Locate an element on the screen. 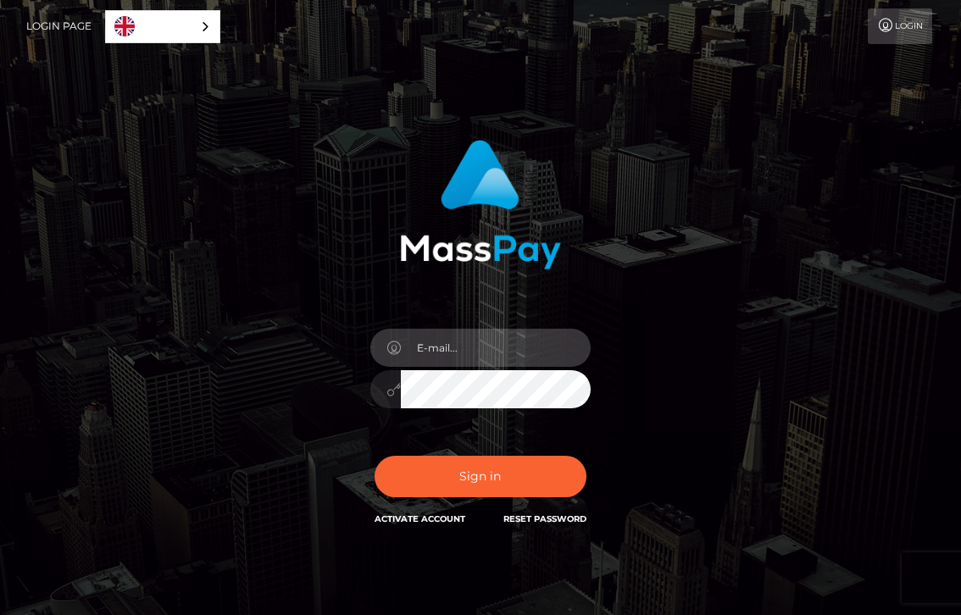  a: Reset Password is located at coordinates (545, 519).